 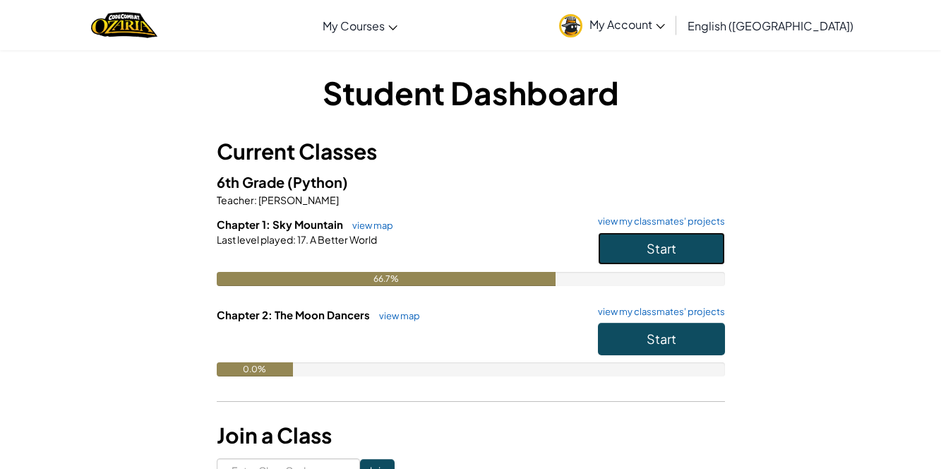 I want to click on span: Chapter 2: The Moon Dancers, so click(x=294, y=314).